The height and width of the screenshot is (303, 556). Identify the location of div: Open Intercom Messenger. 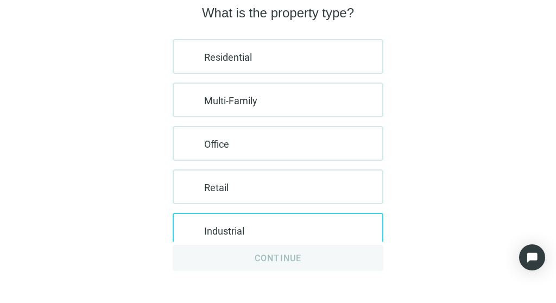
(532, 257).